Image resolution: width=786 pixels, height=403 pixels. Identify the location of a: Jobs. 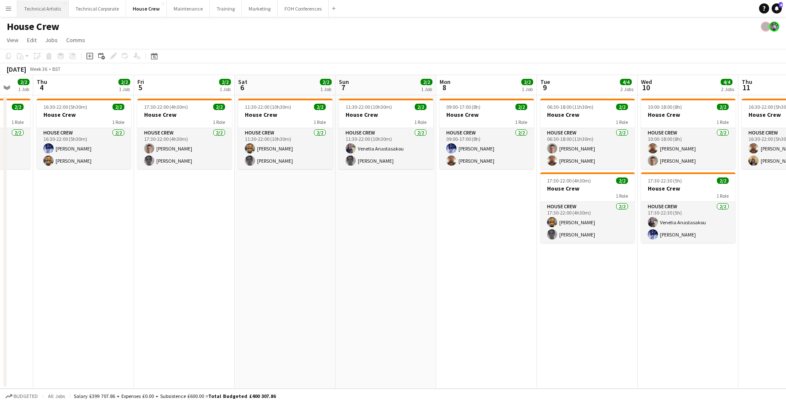
(51, 40).